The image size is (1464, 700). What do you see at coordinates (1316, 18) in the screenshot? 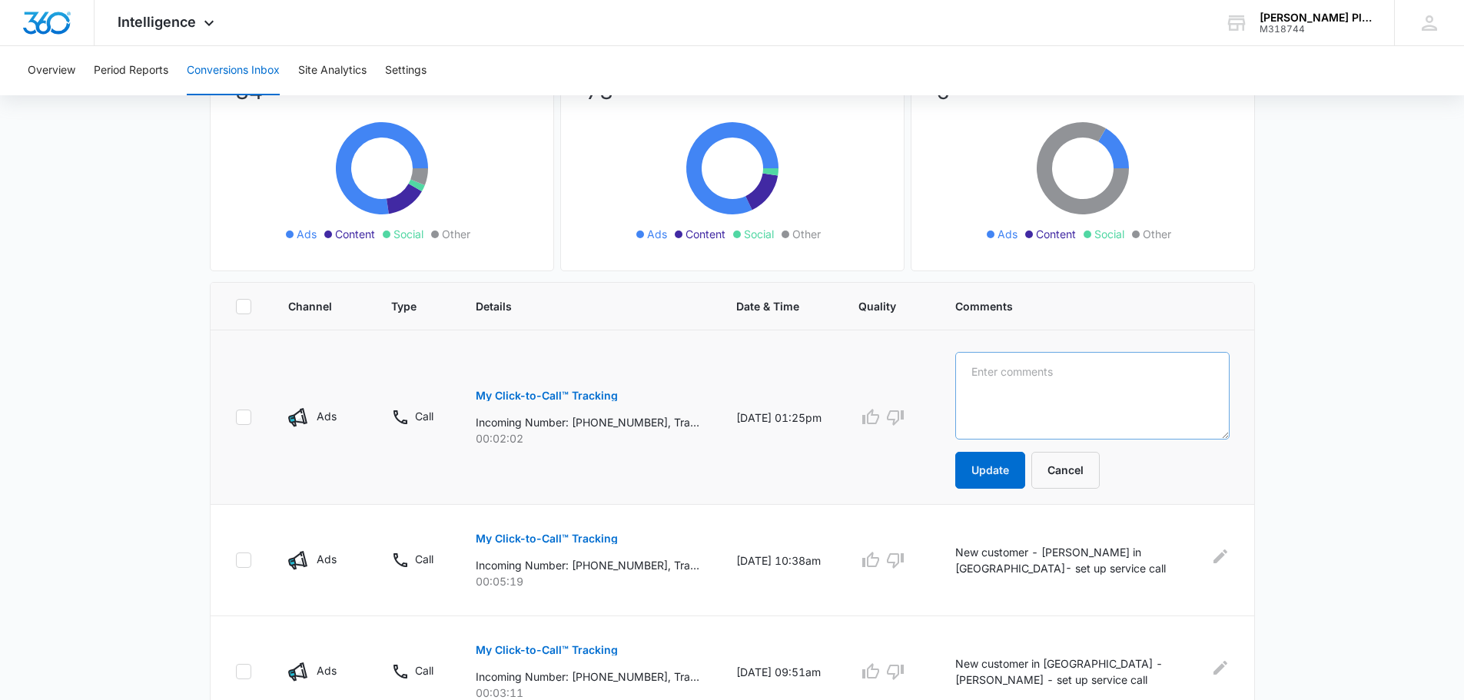
I see `div: account name` at bounding box center [1316, 18].